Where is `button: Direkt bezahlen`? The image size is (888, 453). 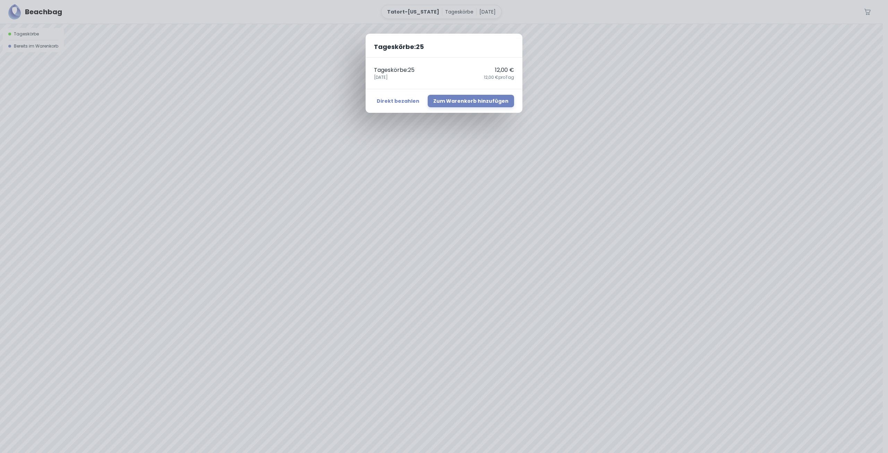
button: Direkt bezahlen is located at coordinates (398, 101).